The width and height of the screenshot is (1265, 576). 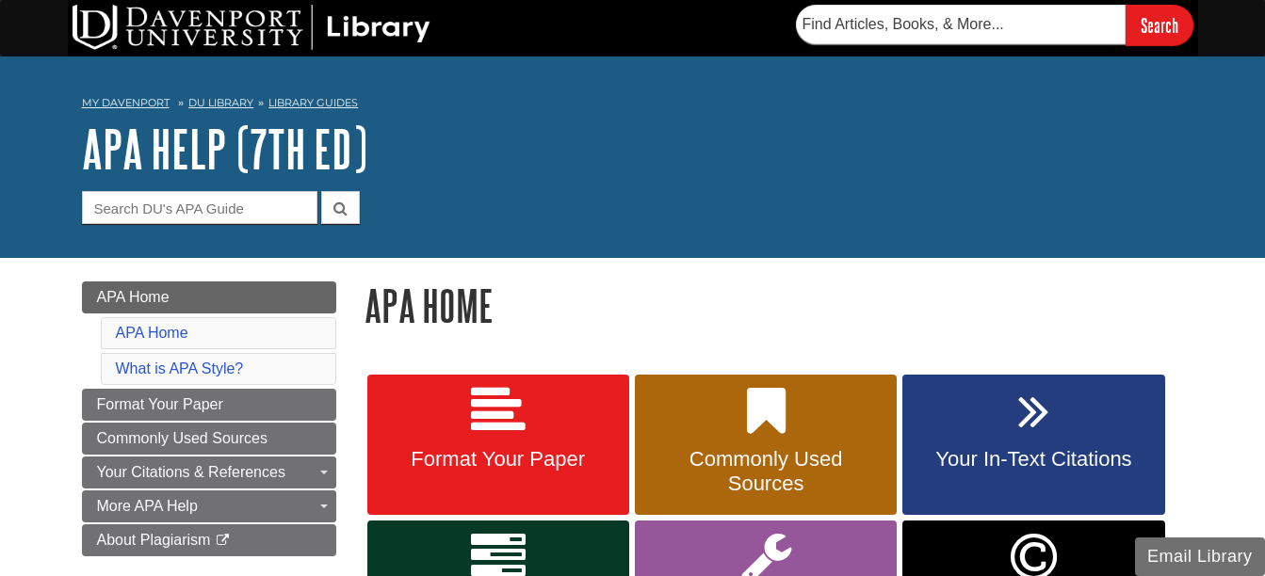 I want to click on a: My Davenport, so click(x=125, y=103).